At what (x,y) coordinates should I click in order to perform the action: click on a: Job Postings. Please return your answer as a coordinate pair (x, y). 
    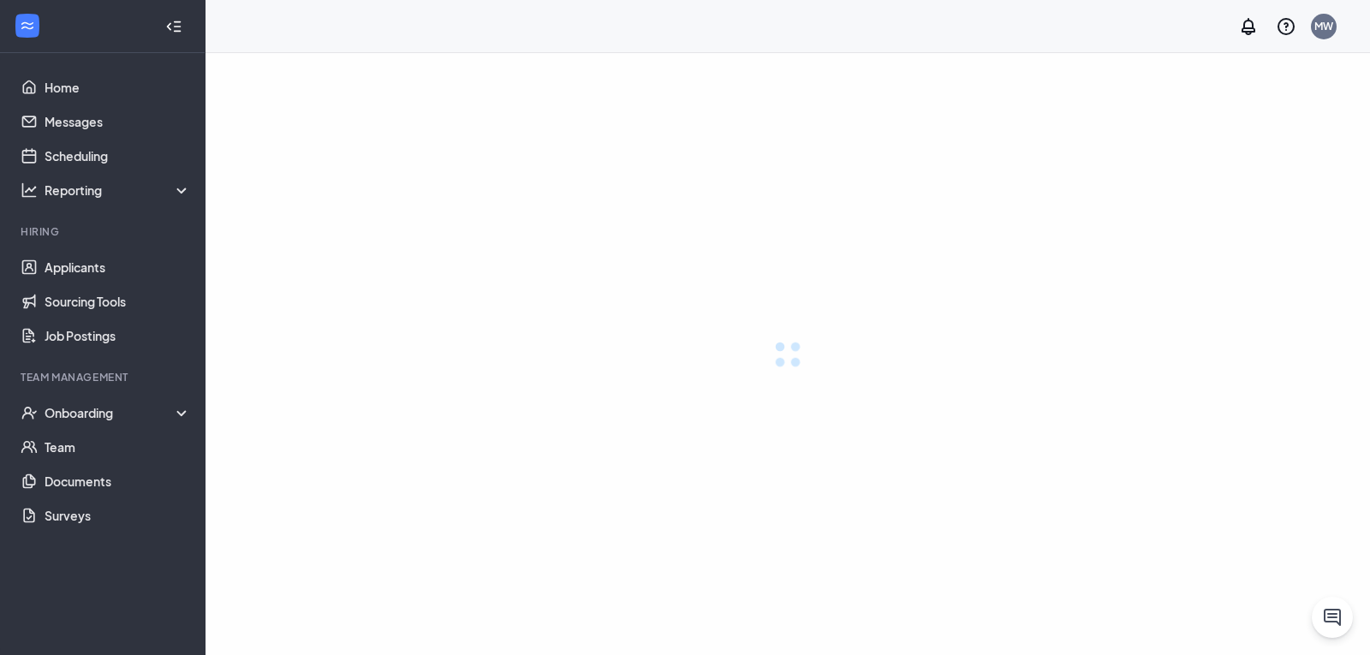
    Looking at the image, I should click on (117, 336).